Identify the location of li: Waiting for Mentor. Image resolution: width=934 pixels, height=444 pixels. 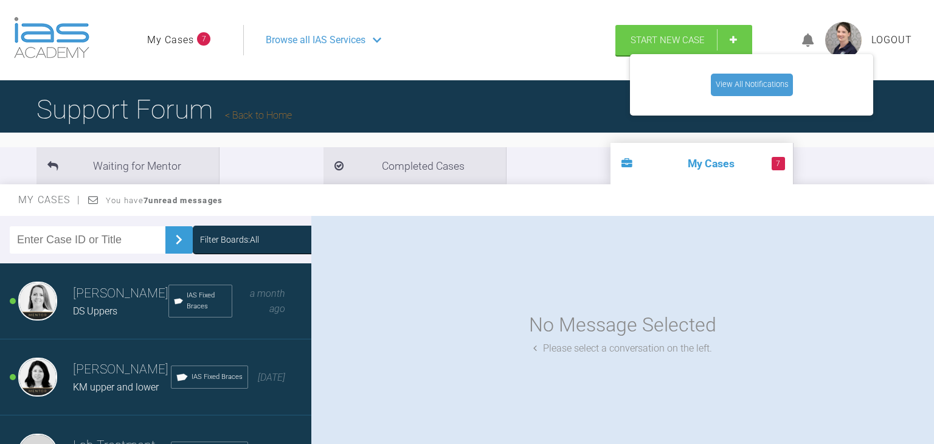
(128, 165).